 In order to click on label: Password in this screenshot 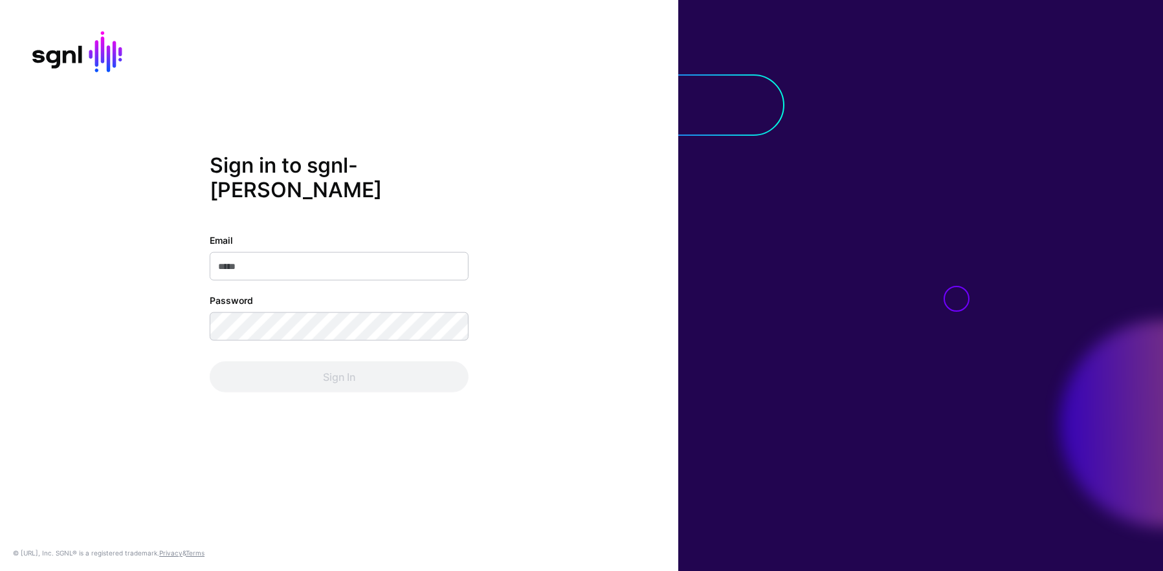, I will do `click(231, 300)`.